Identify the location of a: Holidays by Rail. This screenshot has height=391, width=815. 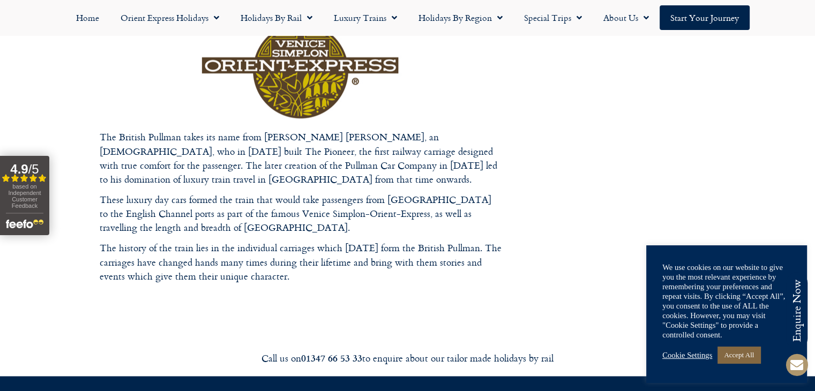
(277, 18).